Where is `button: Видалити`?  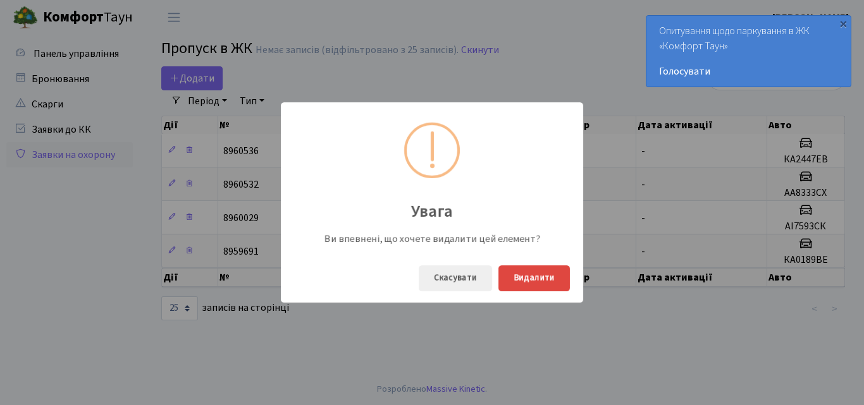
button: Видалити is located at coordinates (534, 278).